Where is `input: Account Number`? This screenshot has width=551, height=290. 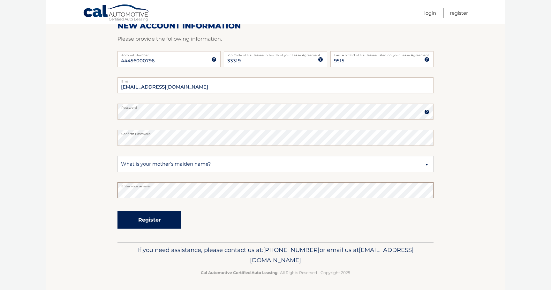 input: Account Number is located at coordinates (169, 59).